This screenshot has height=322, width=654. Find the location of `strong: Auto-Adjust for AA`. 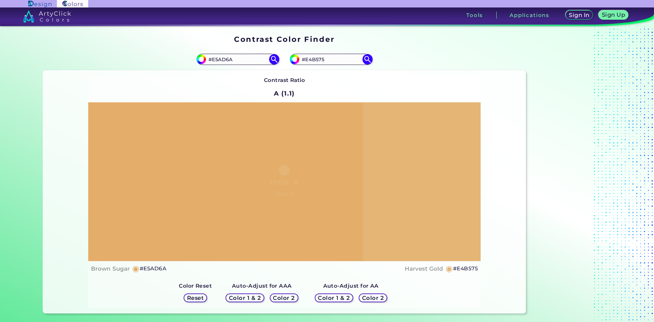

strong: Auto-Adjust for AA is located at coordinates (351, 286).